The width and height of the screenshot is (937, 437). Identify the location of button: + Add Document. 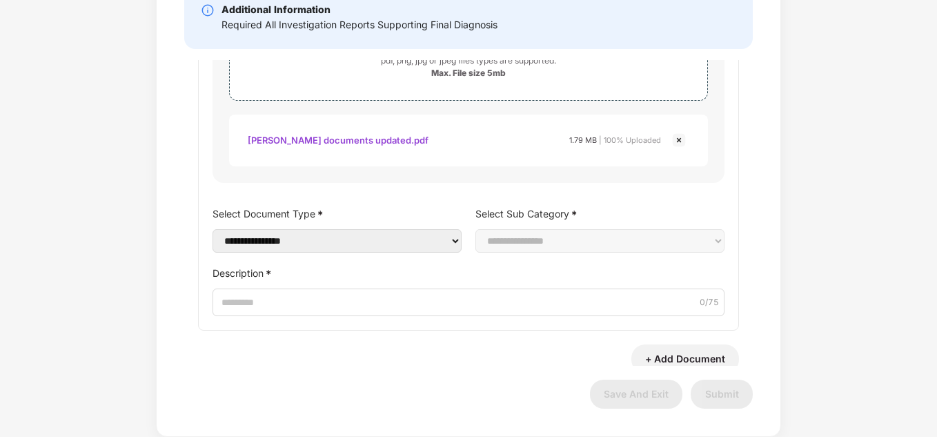
(685, 359).